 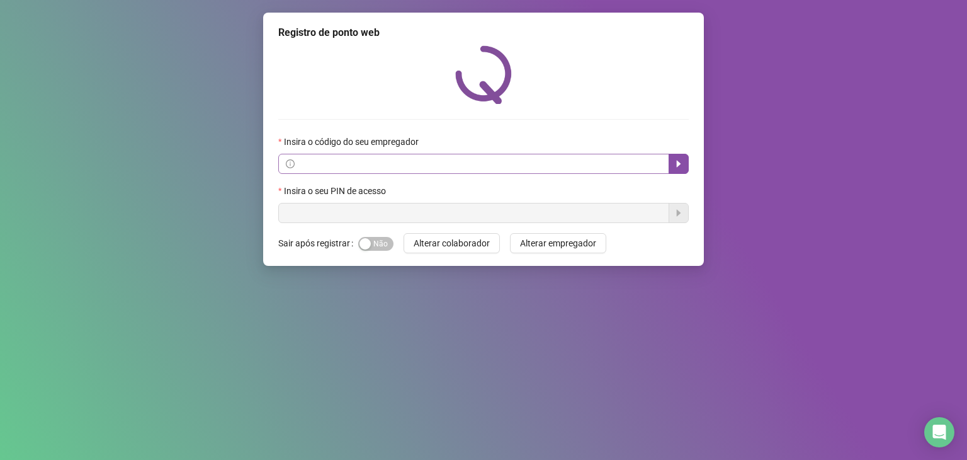 What do you see at coordinates (558, 243) in the screenshot?
I see `button: Alterar empregador` at bounding box center [558, 243].